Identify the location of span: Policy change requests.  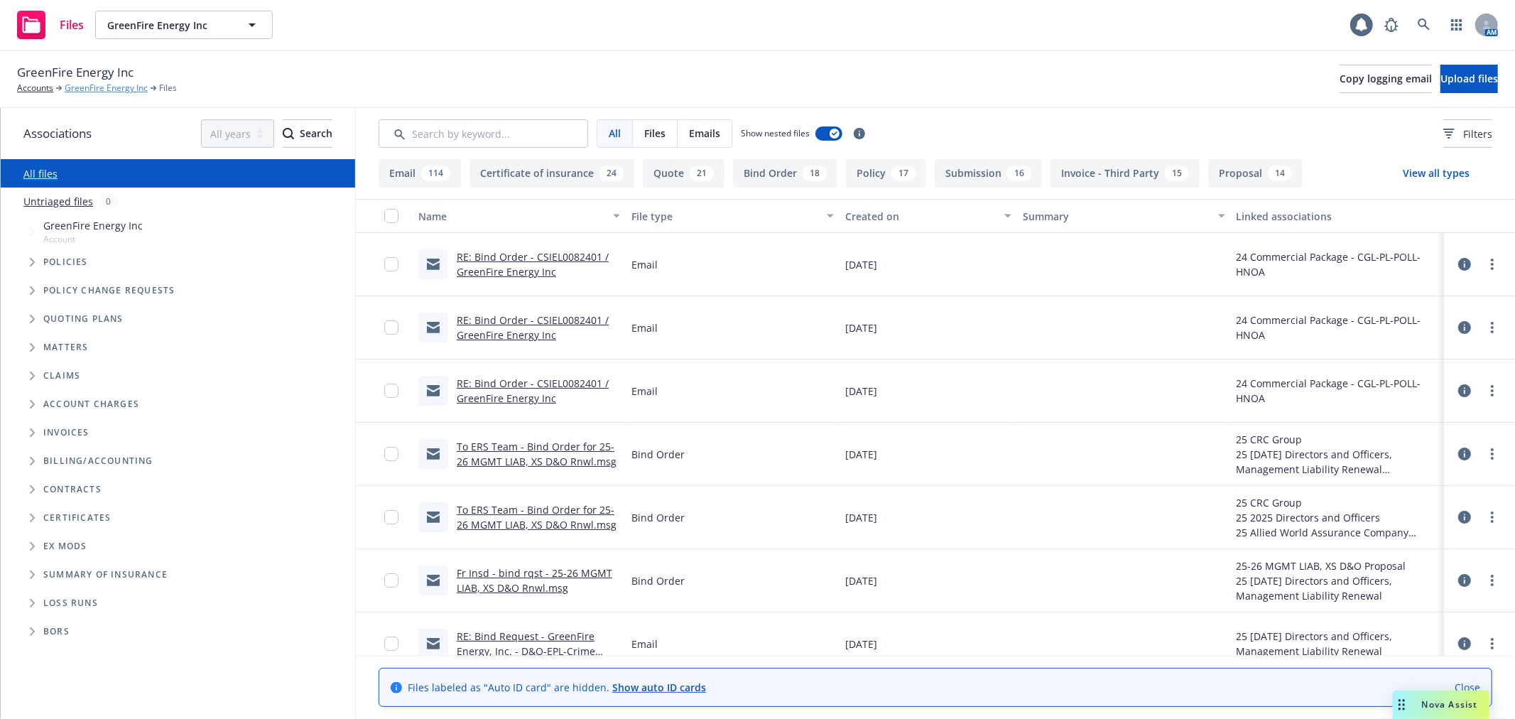
(109, 290).